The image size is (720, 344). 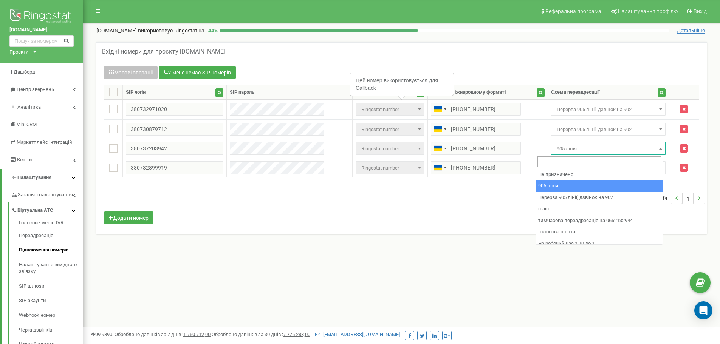 I want to click on a: SIP шлюзи, so click(x=51, y=286).